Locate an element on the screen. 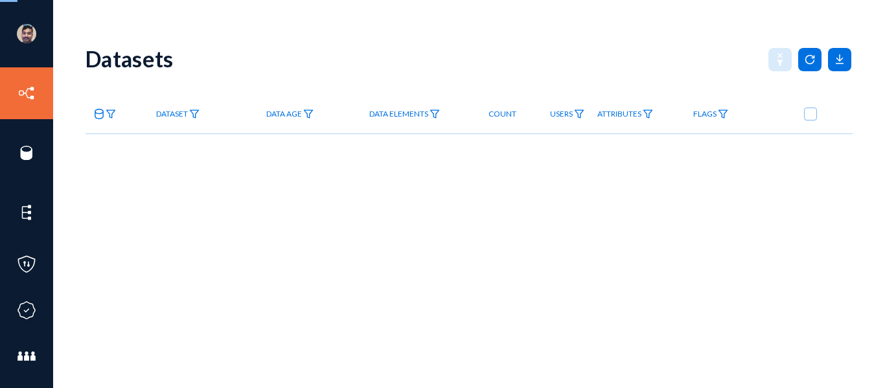 The image size is (885, 388). img: icon-policies.svg is located at coordinates (27, 264).